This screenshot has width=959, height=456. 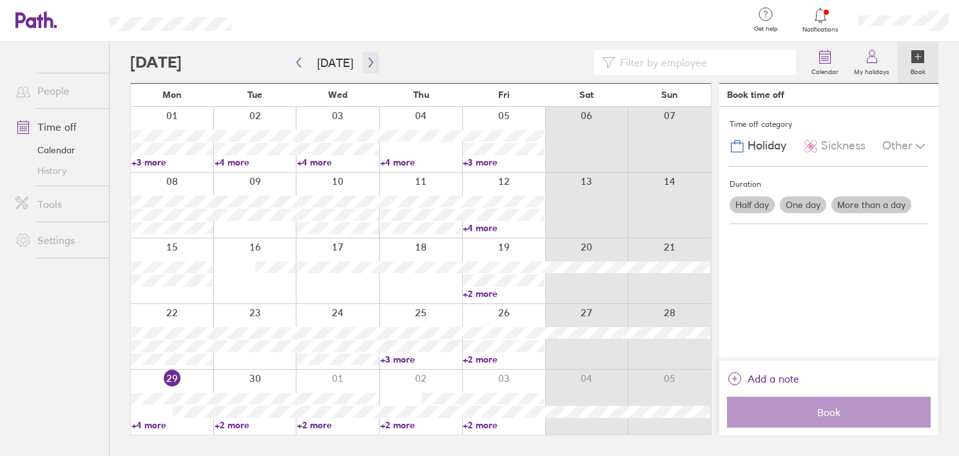 I want to click on span: Sun, so click(x=669, y=95).